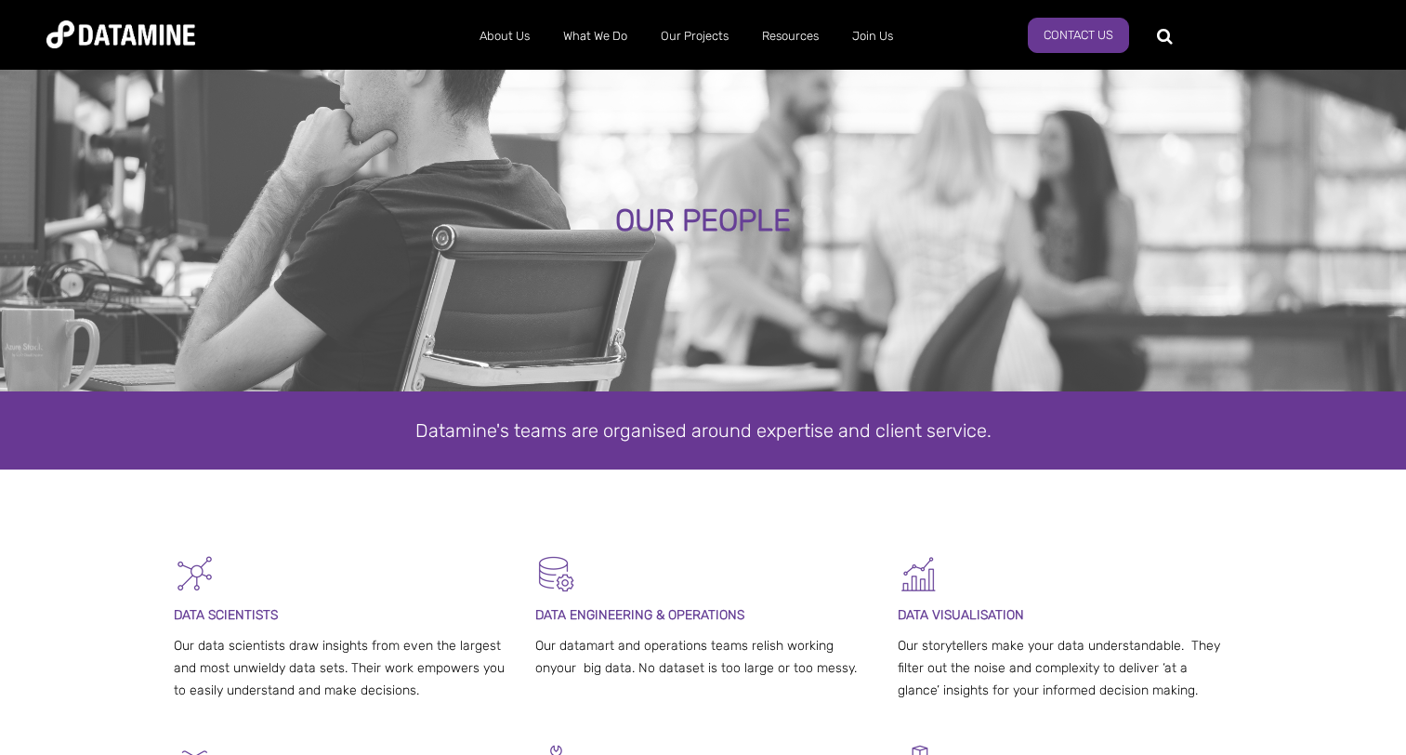 The height and width of the screenshot is (755, 1406). I want to click on p: Our datamart and operations teams relish working onyour big data. No dataset is too large or too ..., so click(703, 657).